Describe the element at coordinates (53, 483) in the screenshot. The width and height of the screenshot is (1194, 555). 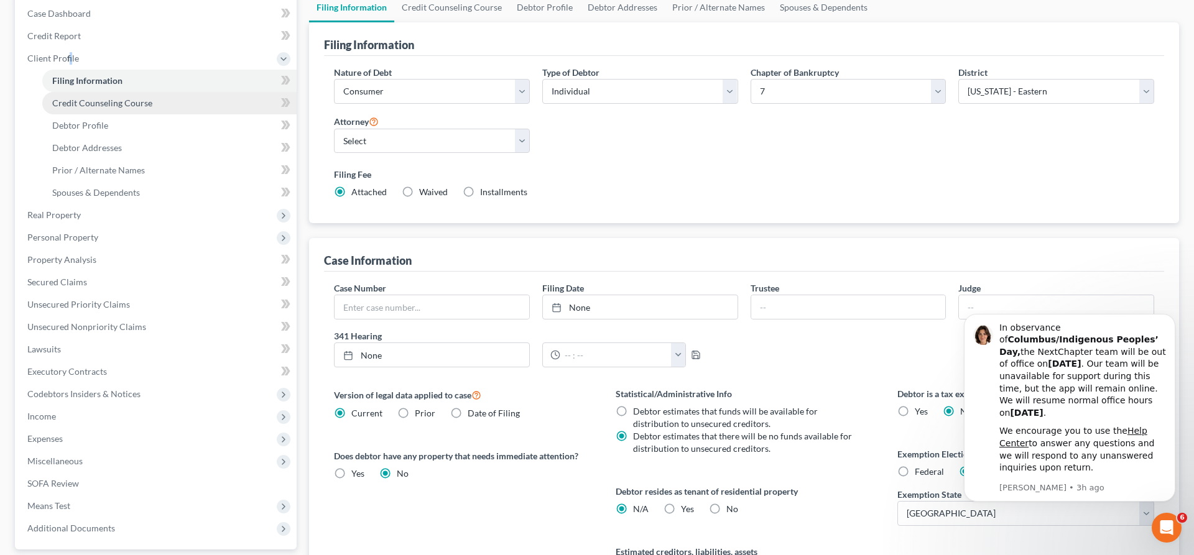
I see `span: SOFA Review` at that location.